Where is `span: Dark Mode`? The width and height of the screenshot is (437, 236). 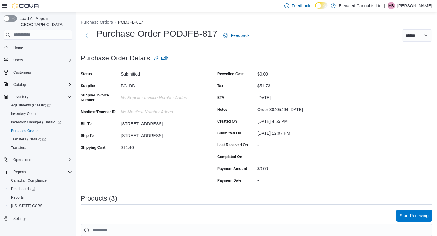 span: Dark Mode is located at coordinates (315, 9).